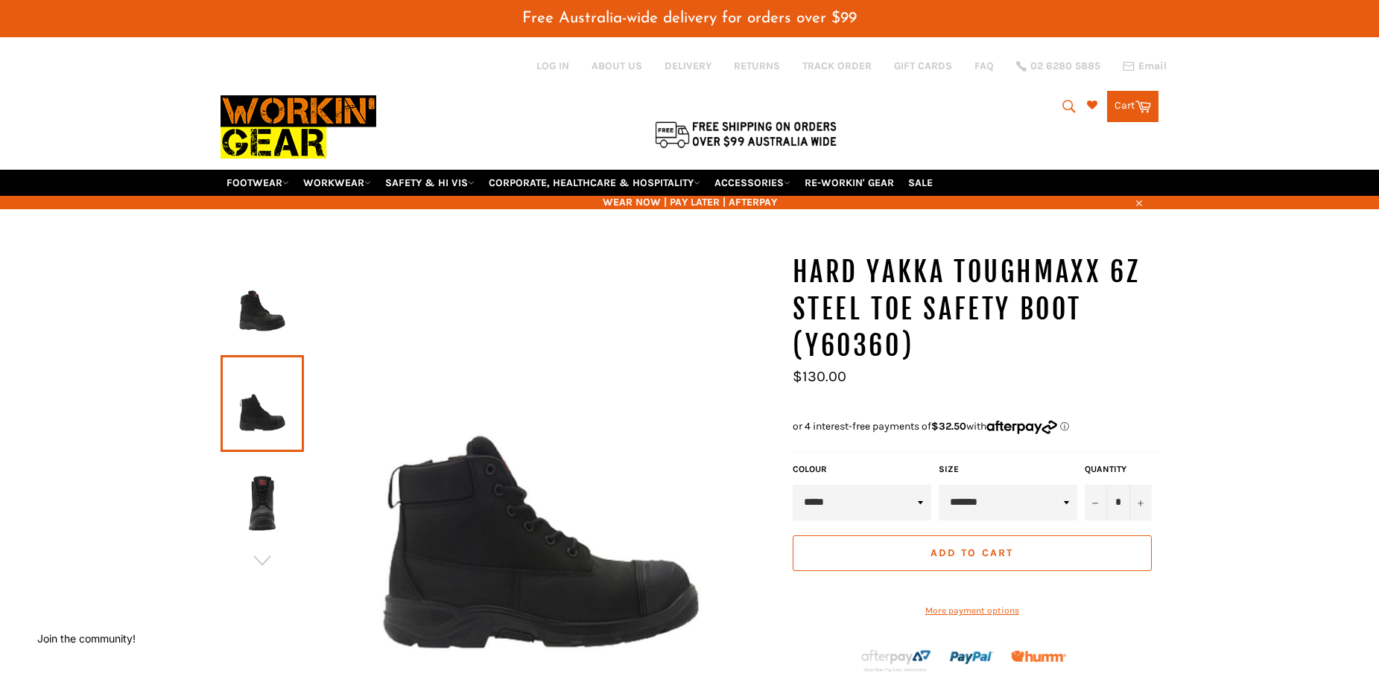 The width and height of the screenshot is (1379, 679). Describe the element at coordinates (757, 66) in the screenshot. I see `a: RETURNS` at that location.